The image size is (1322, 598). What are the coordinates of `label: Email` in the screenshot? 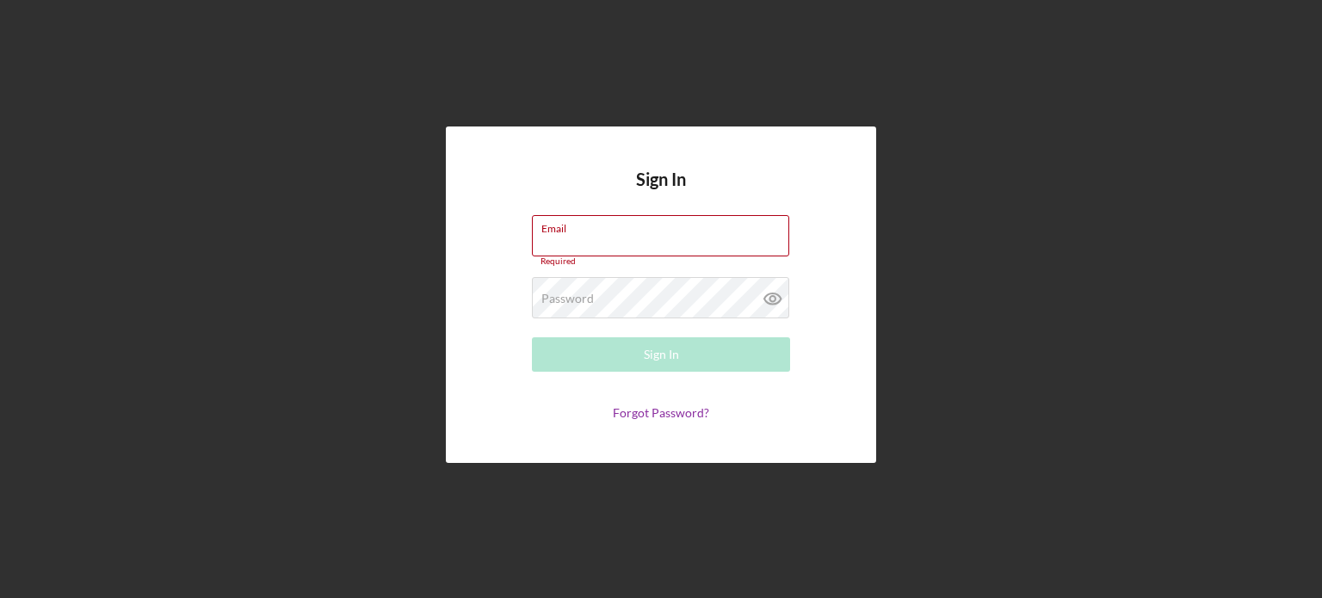 It's located at (665, 225).